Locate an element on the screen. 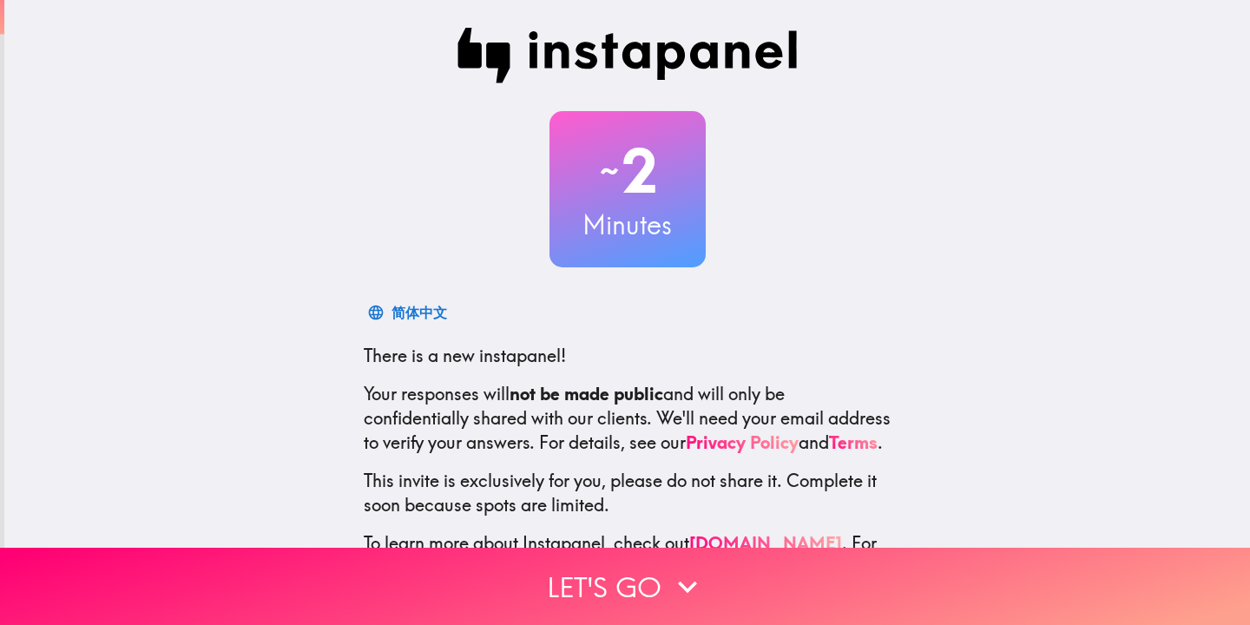  div: 简体中文 is located at coordinates (419, 312).